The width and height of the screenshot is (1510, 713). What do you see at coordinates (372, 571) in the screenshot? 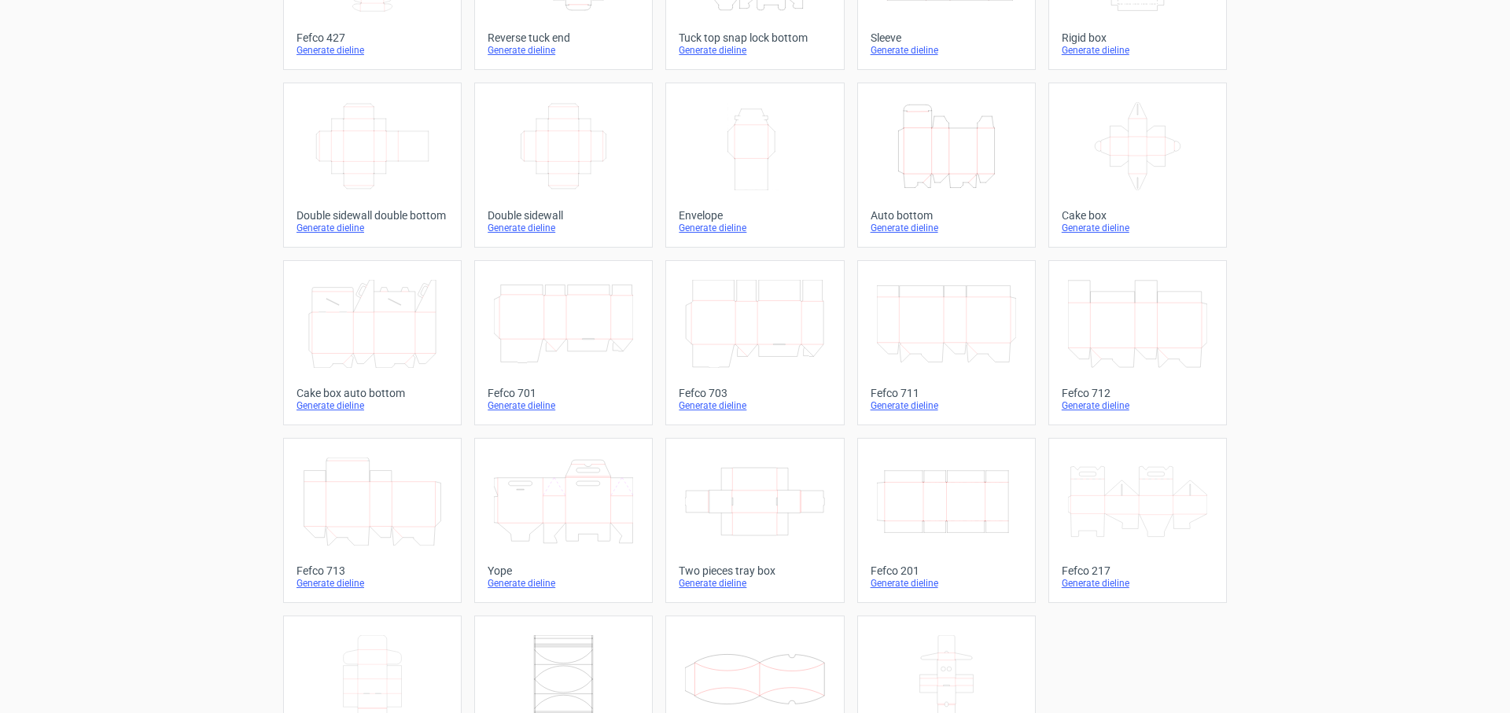
I see `div: Fefco 713` at bounding box center [372, 571].